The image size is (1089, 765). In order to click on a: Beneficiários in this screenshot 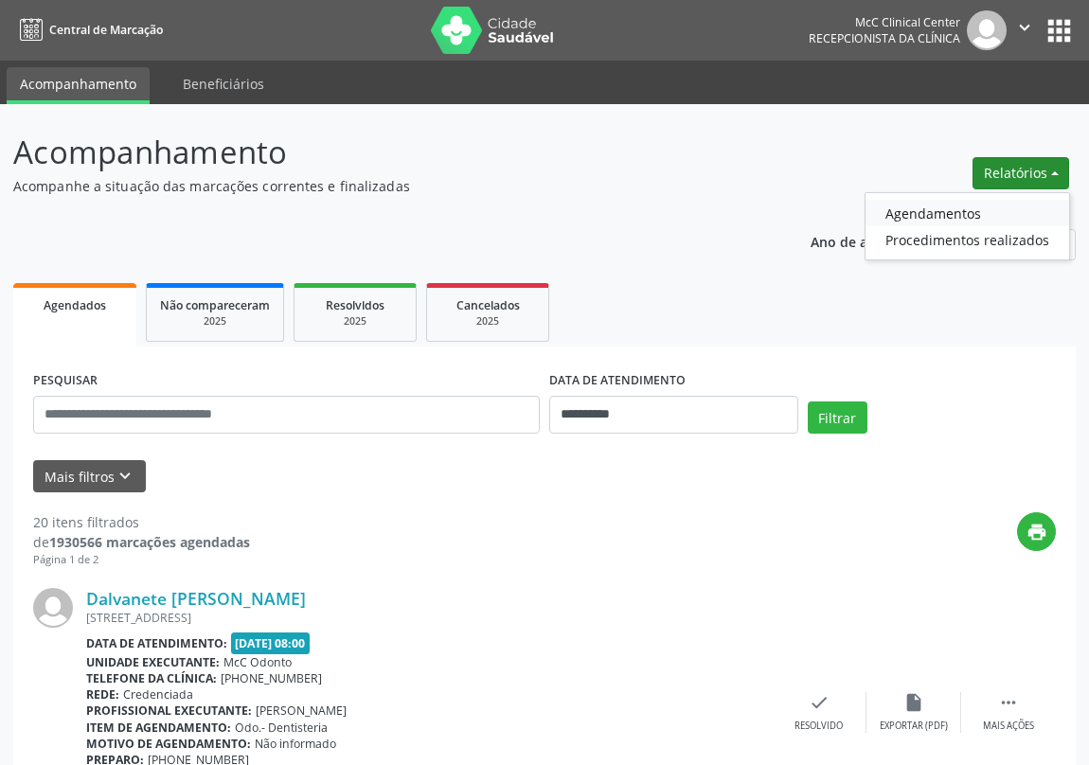, I will do `click(224, 83)`.